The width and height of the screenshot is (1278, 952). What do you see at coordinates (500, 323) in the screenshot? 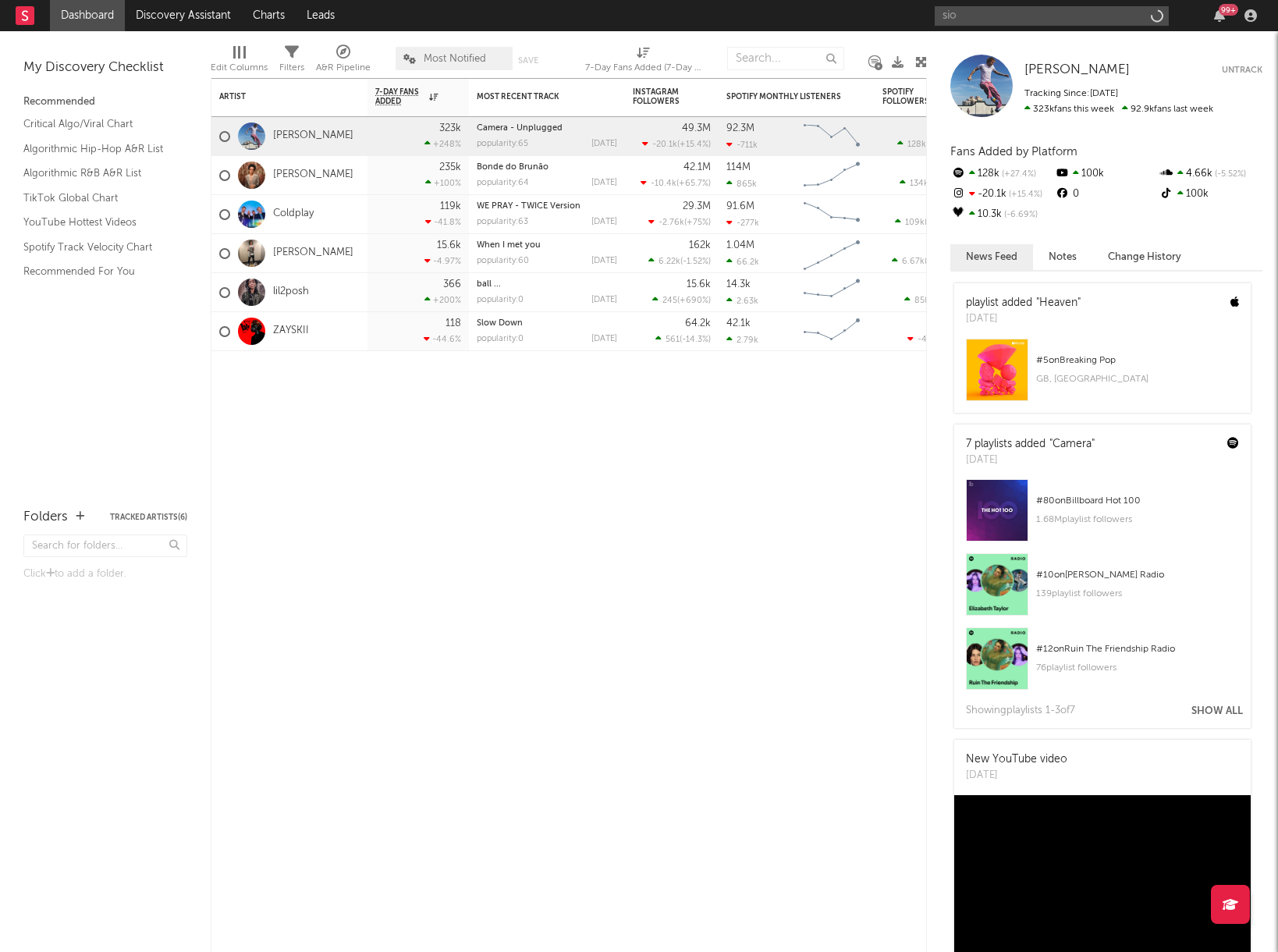
I see `a: Slow Down` at bounding box center [500, 323].